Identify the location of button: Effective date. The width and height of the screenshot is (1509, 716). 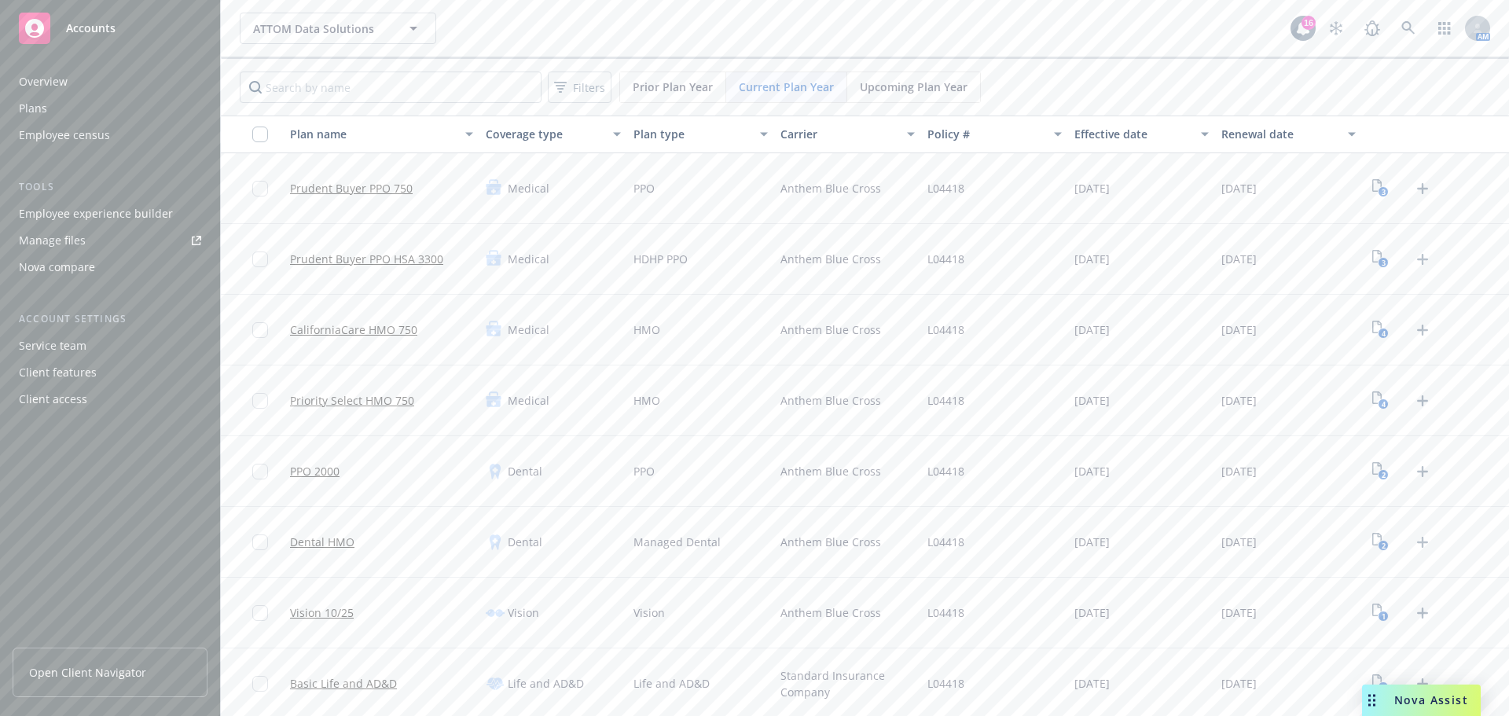
(1141, 134).